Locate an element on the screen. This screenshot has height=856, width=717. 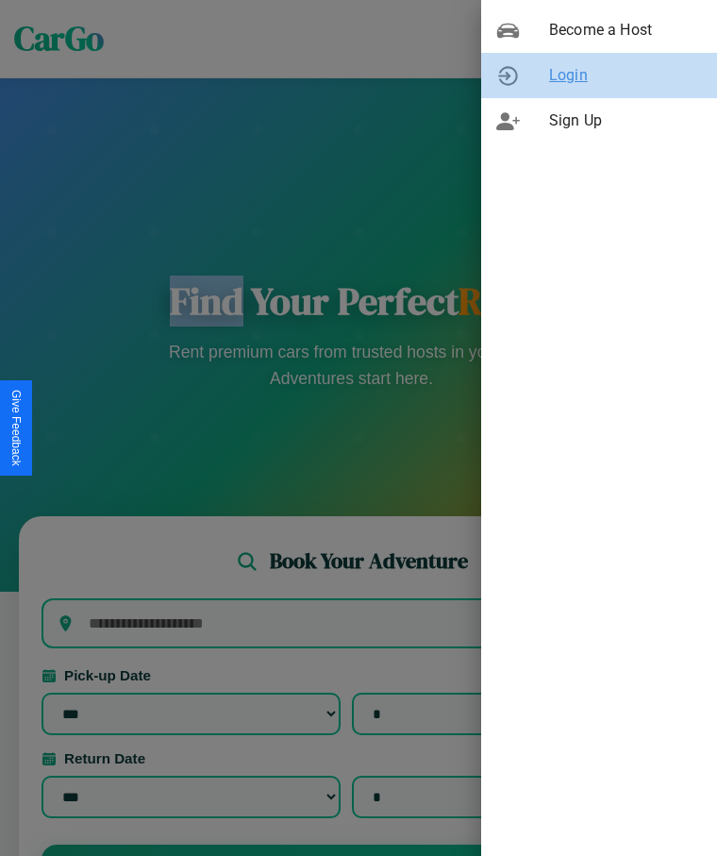
span: Login is located at coordinates (625, 75).